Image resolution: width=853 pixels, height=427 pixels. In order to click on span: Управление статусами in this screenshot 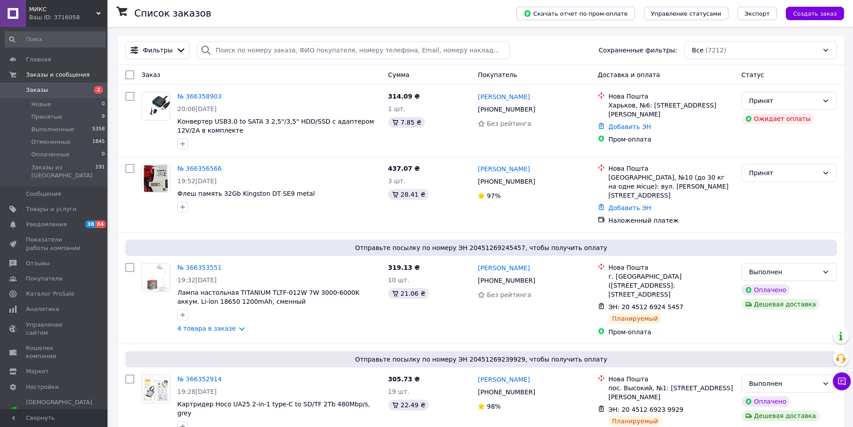, I will do `click(686, 13)`.